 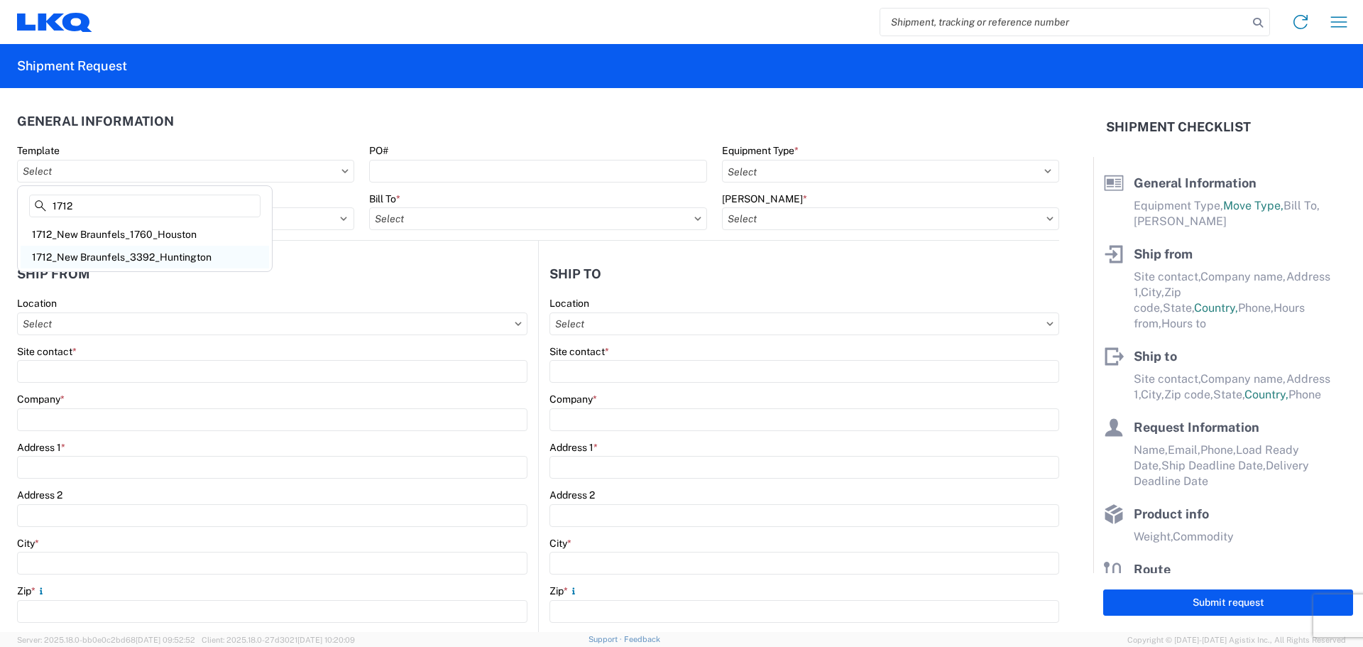 I want to click on span: Commodity, so click(x=1203, y=536).